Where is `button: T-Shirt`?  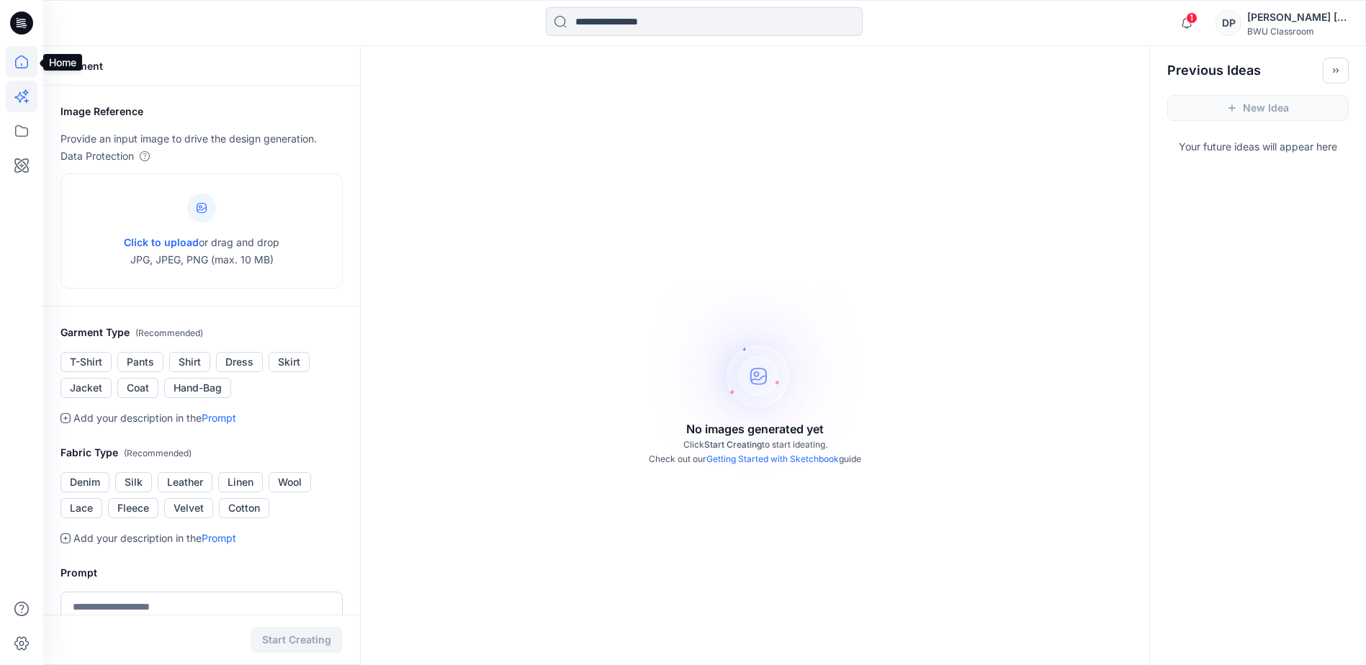
button: T-Shirt is located at coordinates (86, 362).